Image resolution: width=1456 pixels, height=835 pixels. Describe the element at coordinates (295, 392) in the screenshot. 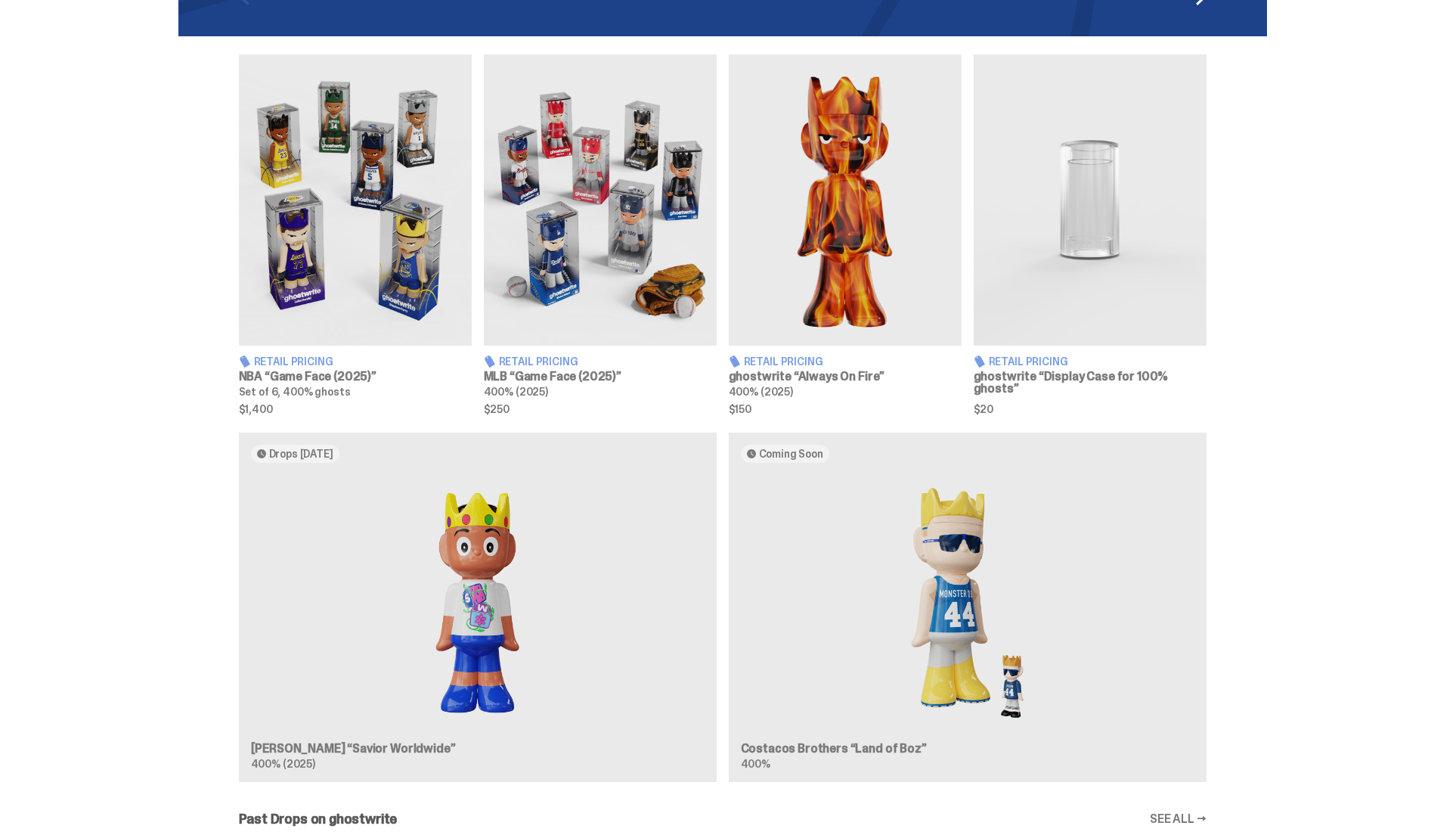

I see `span: Set of 6, 400% ghosts` at that location.